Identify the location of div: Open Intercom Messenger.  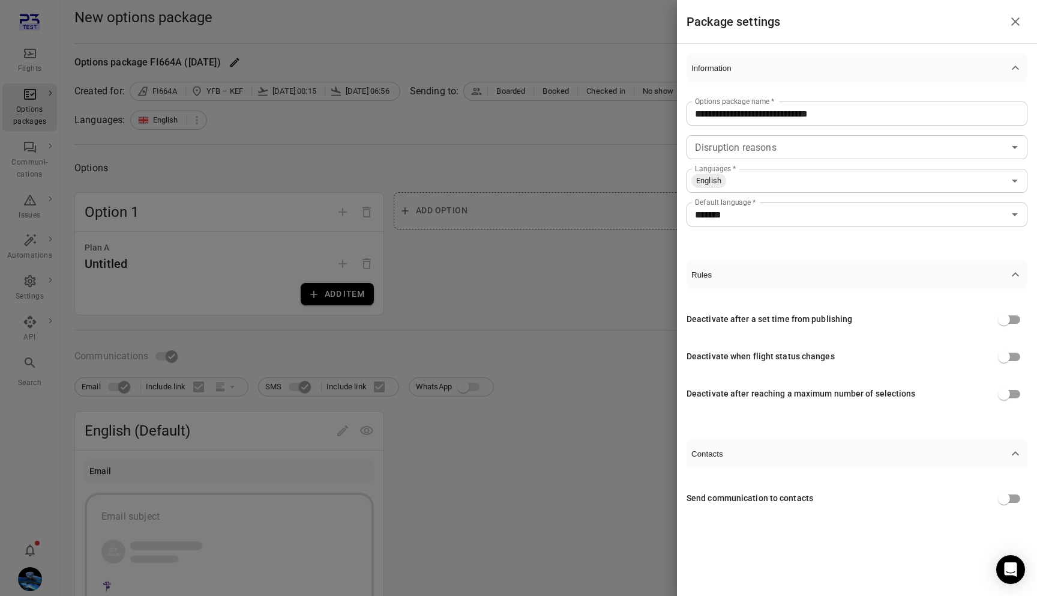
(1011, 569).